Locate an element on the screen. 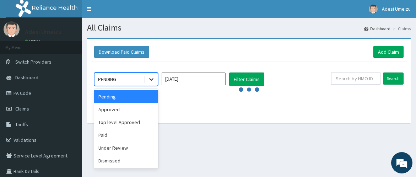 This screenshot has width=416, height=177. div: Top level Approved is located at coordinates (126, 122).